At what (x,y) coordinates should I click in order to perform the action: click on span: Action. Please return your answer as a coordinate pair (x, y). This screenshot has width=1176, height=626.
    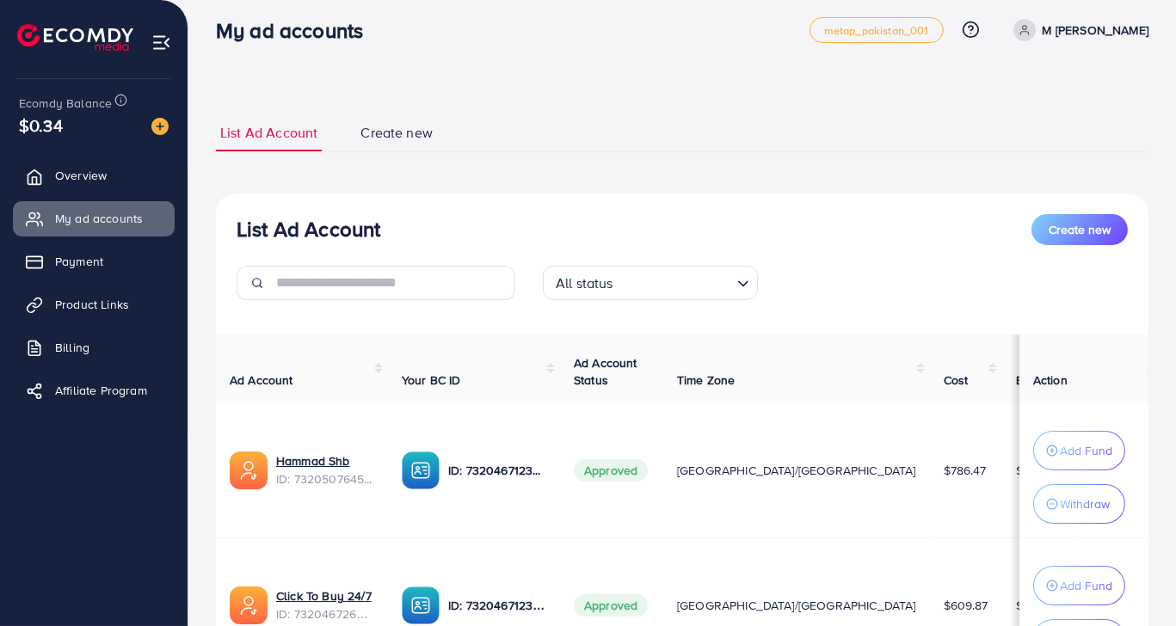
    Looking at the image, I should click on (1050, 380).